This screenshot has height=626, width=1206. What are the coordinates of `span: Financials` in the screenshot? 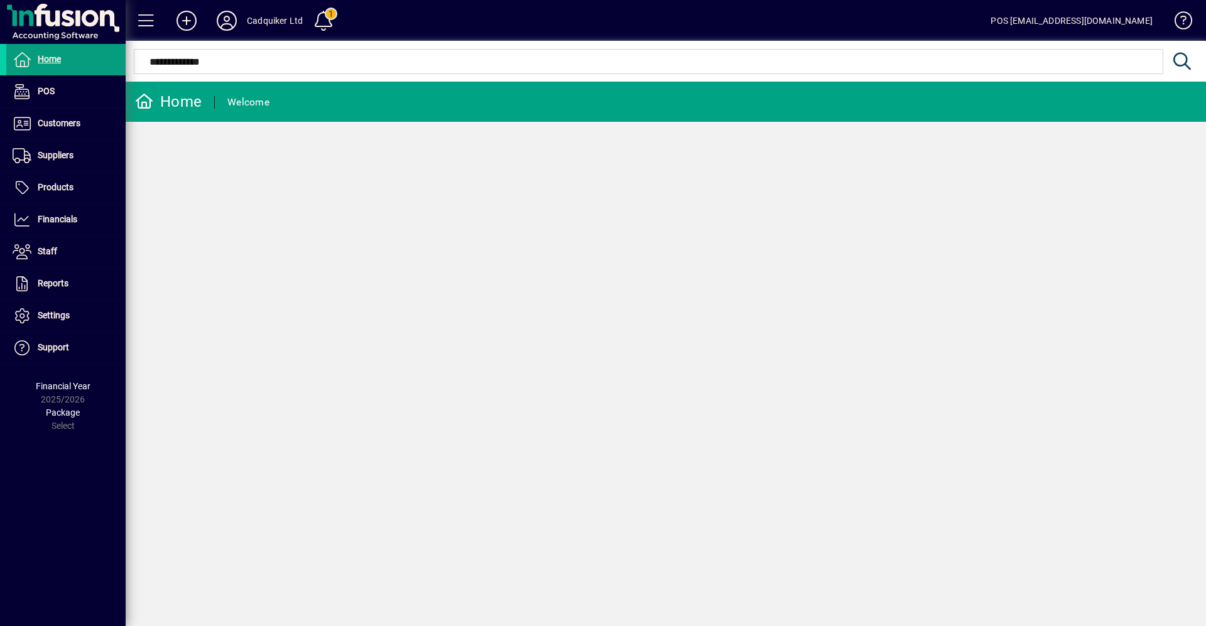 It's located at (57, 219).